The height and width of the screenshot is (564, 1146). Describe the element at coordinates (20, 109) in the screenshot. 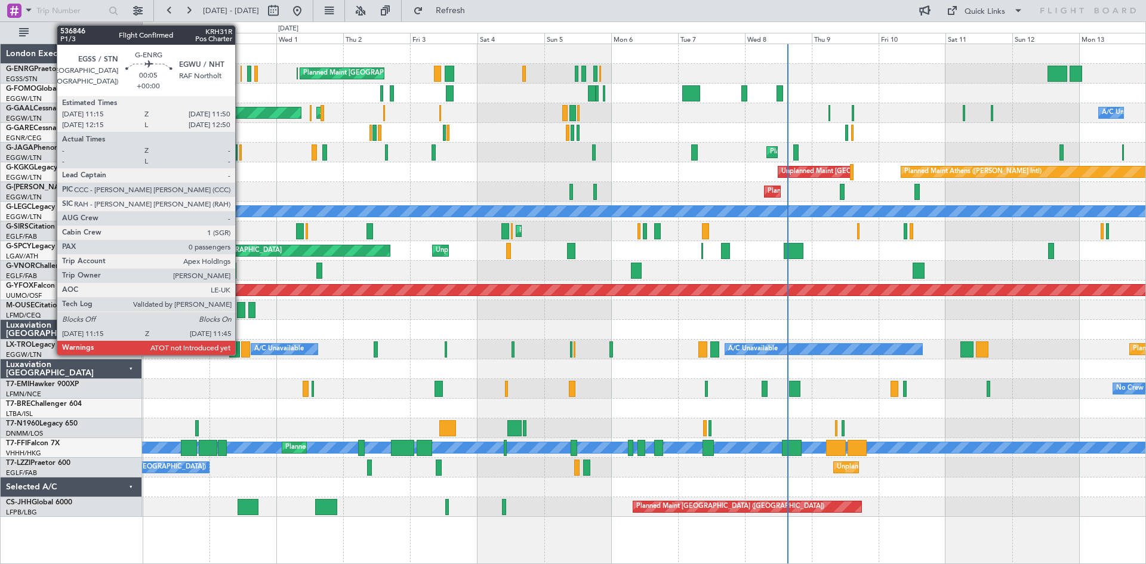

I see `span: G-GAAL` at that location.